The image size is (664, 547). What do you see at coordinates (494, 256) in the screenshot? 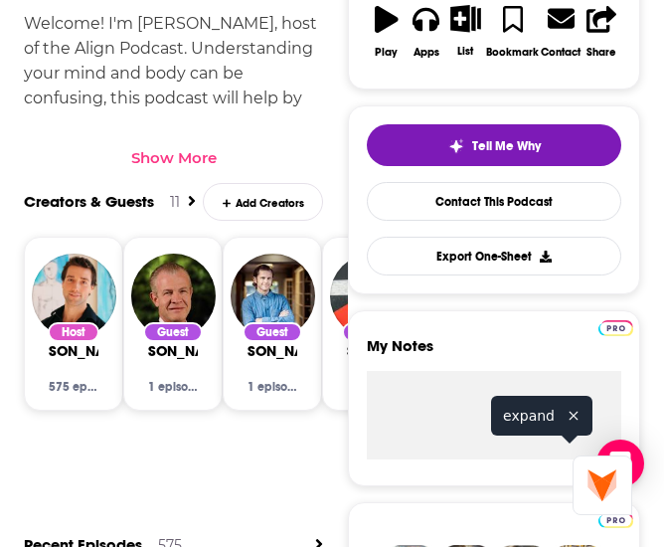
I see `button: Export One-Sheet` at bounding box center [494, 256].